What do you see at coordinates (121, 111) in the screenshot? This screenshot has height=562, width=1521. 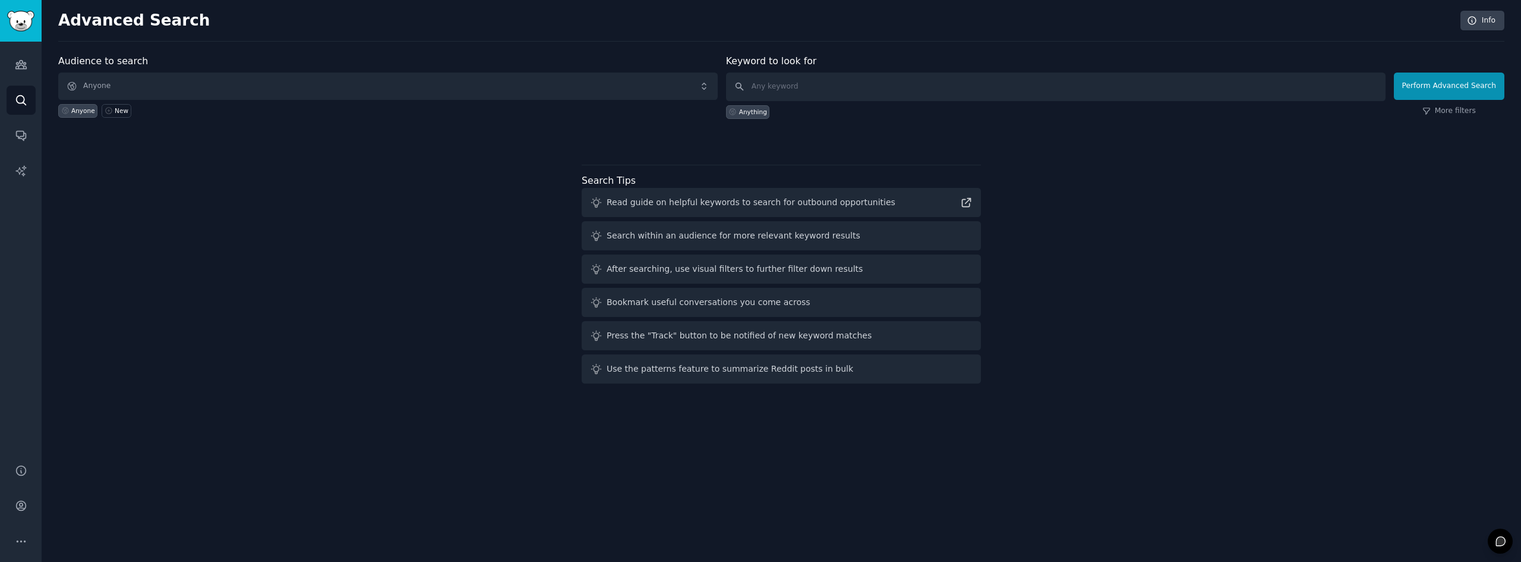 I see `div: New` at bounding box center [121, 111].